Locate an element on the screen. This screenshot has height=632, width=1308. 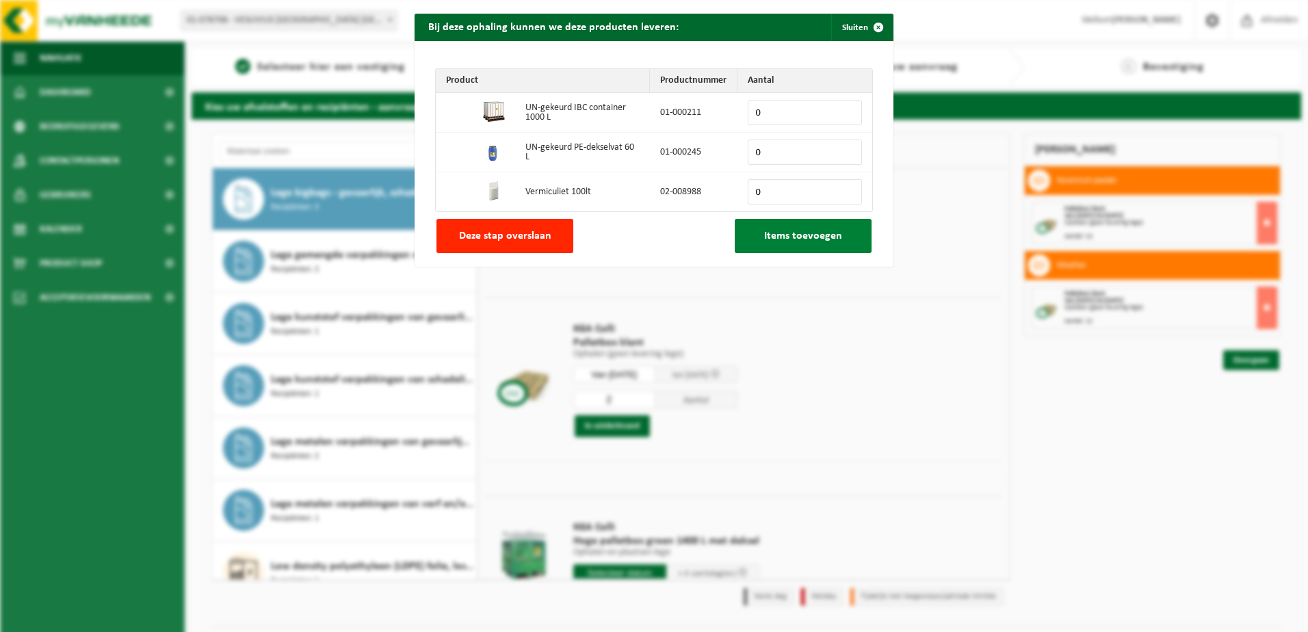
td: 01-000211 is located at coordinates (694, 113).